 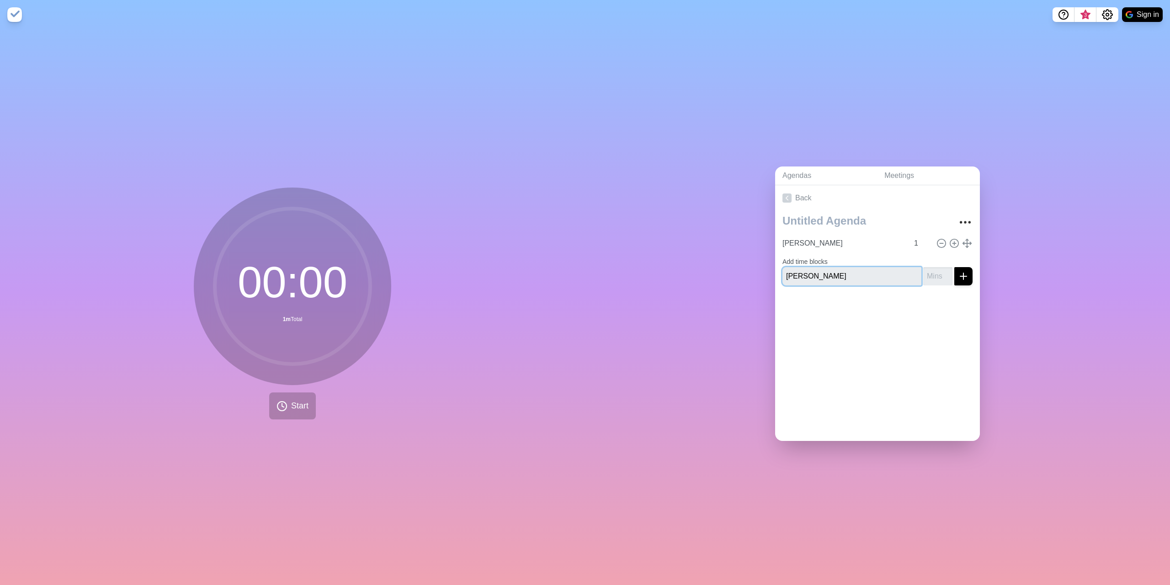 I want to click on a: Meetings, so click(x=929, y=176).